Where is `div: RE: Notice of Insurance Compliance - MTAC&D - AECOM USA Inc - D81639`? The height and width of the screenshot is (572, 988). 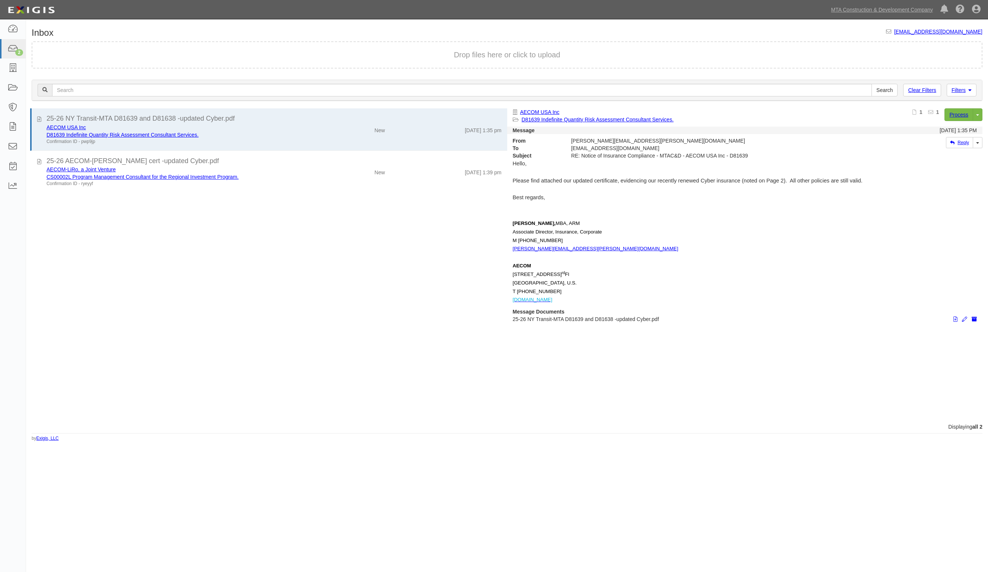
div: RE: Notice of Insurance Compliance - MTAC&D - AECOM USA Inc - D81639 is located at coordinates (712, 156).